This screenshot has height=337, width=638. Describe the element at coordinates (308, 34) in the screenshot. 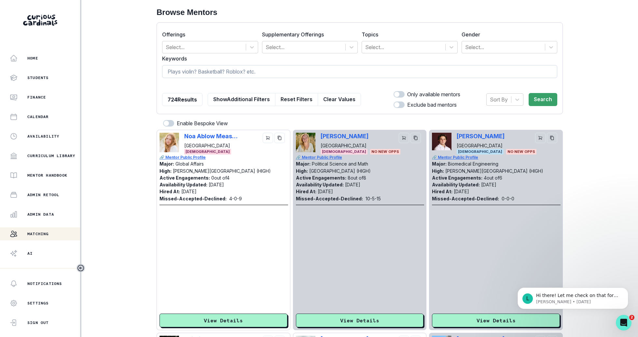

I see `label: Supplementary Offerings` at that location.